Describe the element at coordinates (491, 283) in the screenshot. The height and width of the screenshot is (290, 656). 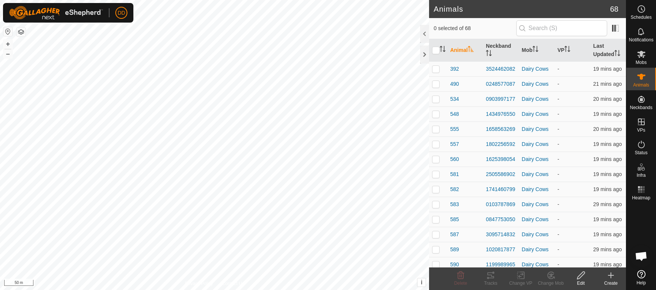
I see `div: Tracks` at that location.